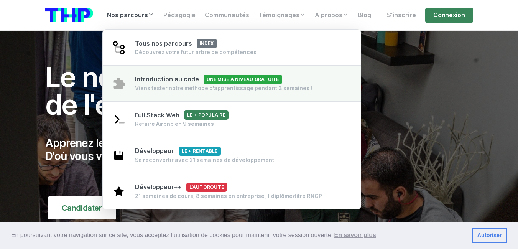 The height and width of the screenshot is (249, 518). I want to click on h1: Le nouveau standard de l'éducation., so click(186, 91).